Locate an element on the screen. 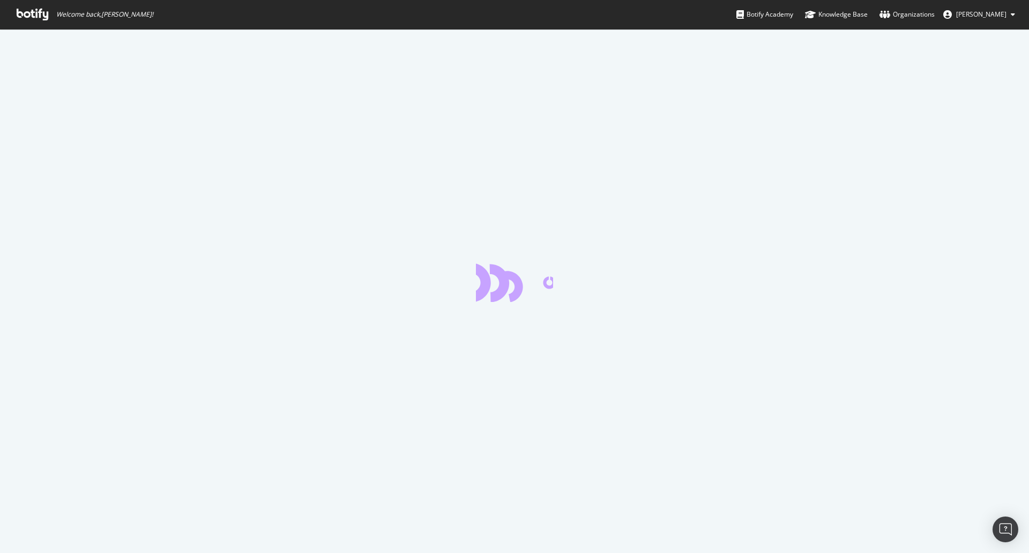 The width and height of the screenshot is (1029, 553). span: Anthony Lunay is located at coordinates (982, 14).